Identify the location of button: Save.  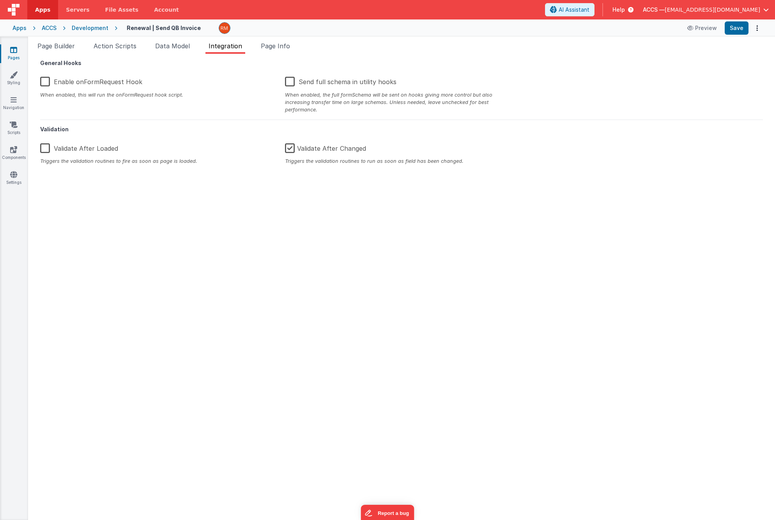
(736, 28).